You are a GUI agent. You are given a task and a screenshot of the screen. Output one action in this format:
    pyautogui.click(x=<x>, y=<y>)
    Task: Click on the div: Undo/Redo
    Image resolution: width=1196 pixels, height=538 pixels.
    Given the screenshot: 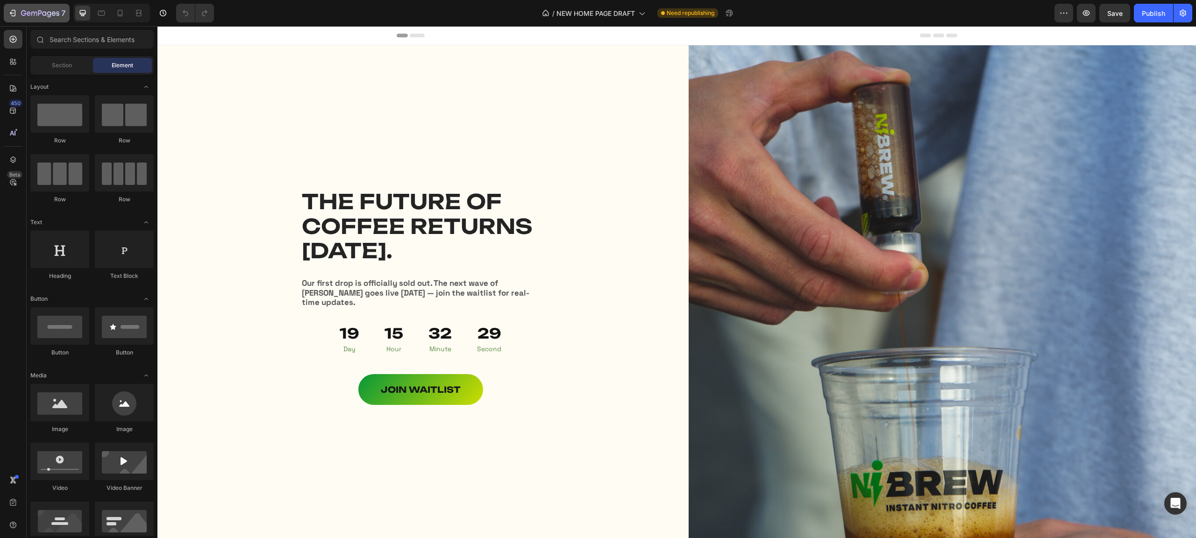 What is the action you would take?
    pyautogui.click(x=195, y=13)
    